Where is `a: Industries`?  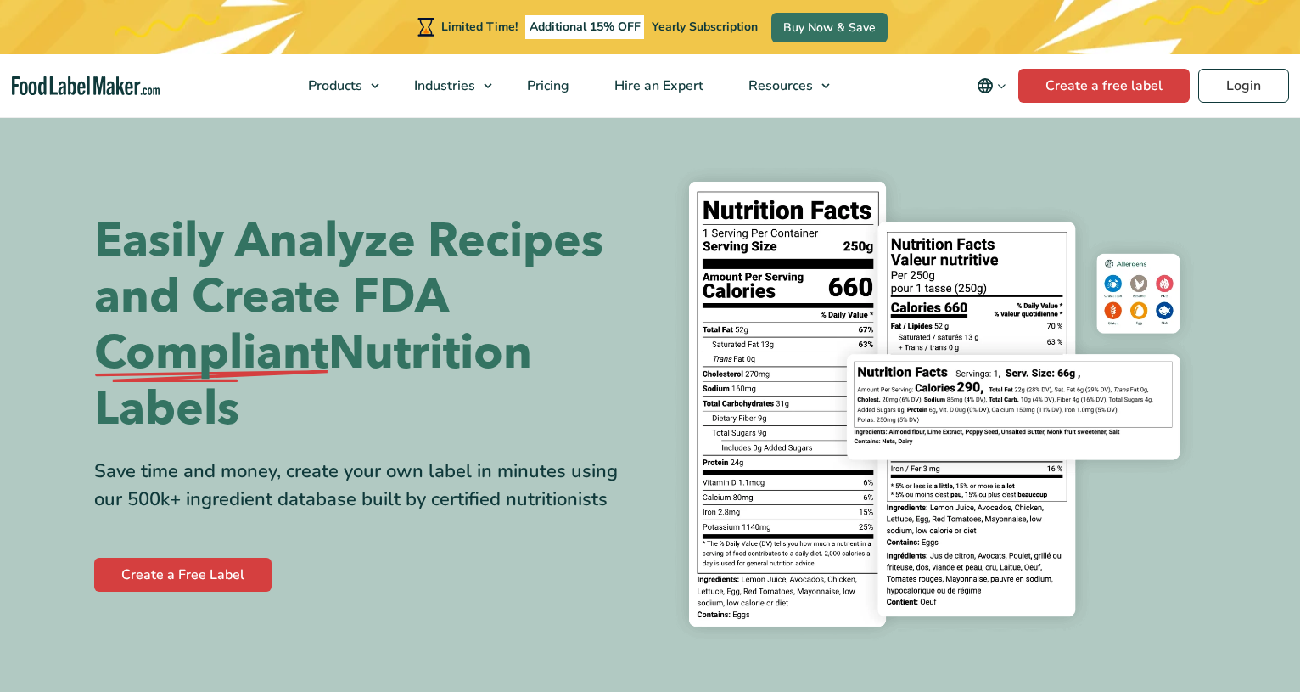 a: Industries is located at coordinates (446, 86).